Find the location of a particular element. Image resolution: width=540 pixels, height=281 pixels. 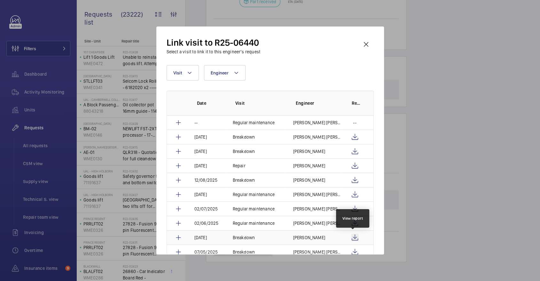

p: Report is located at coordinates (356, 103).